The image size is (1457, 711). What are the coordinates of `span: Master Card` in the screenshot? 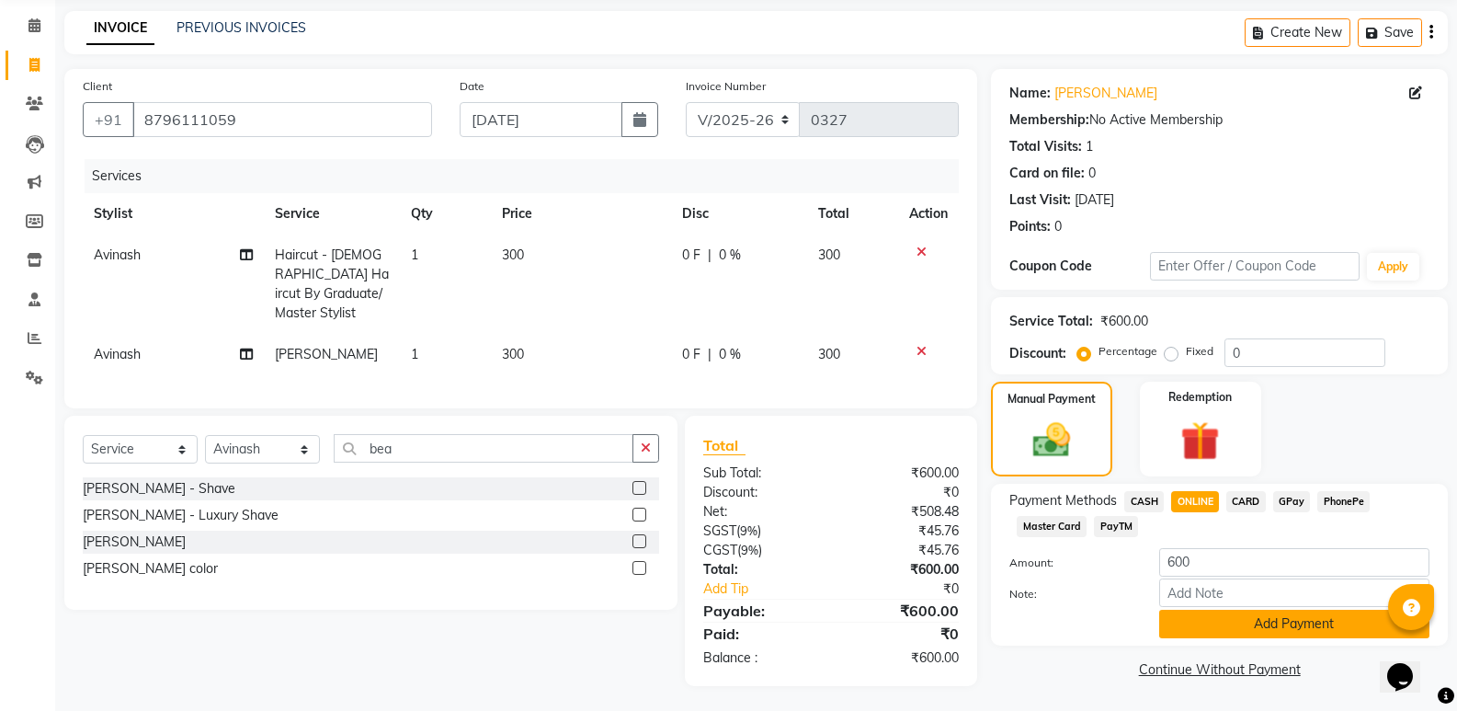 It's located at (1052, 526).